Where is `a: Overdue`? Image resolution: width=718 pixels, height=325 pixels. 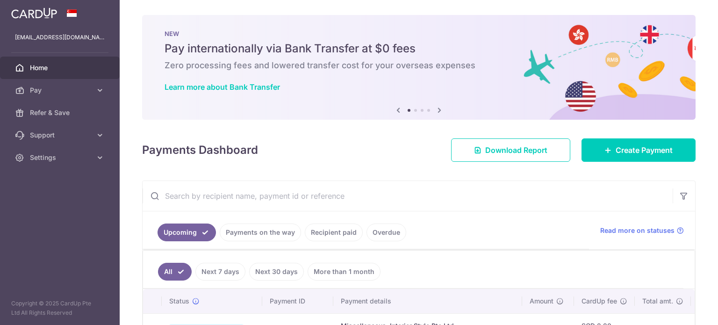
a: Overdue is located at coordinates (386, 232).